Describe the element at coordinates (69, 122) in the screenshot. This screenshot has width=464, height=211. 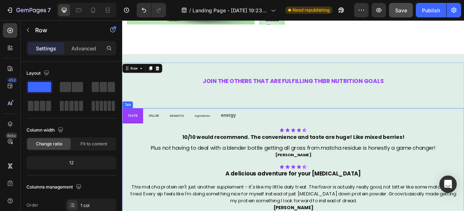
I see `span: BENEFITS` at that location.